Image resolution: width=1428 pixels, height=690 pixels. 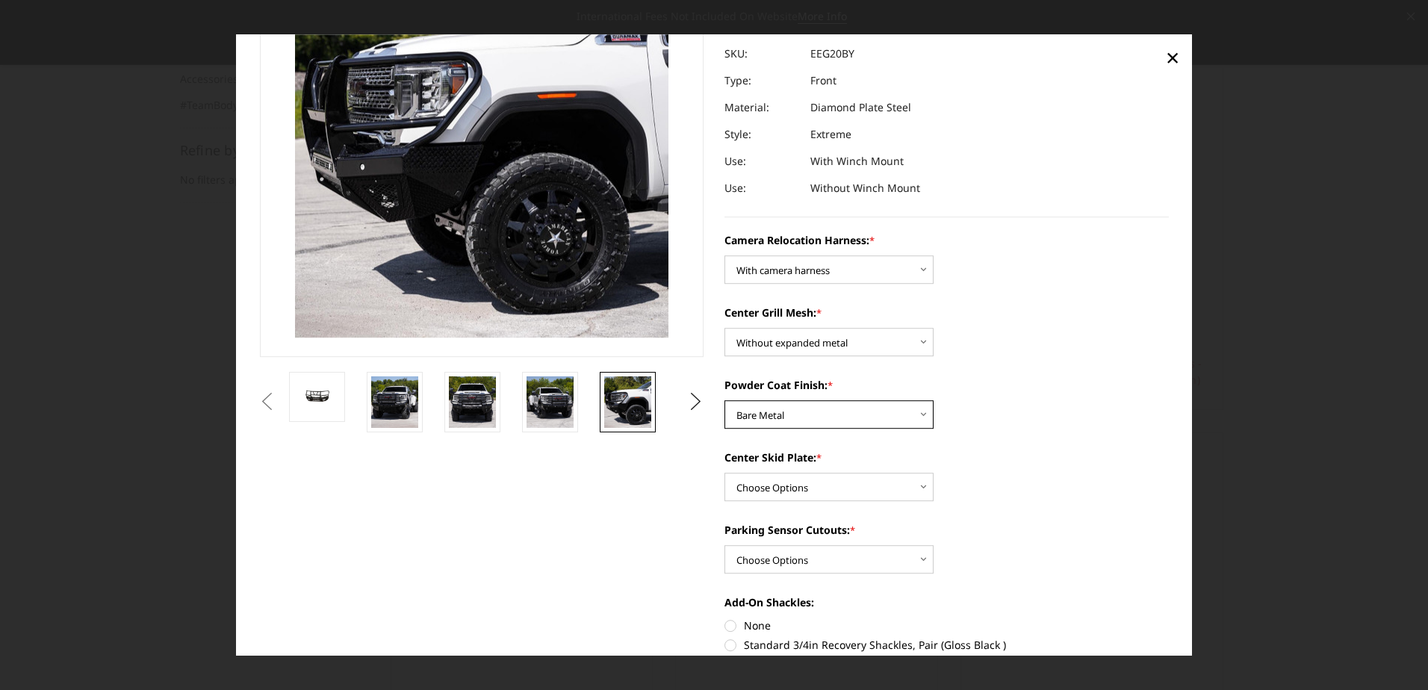 I want to click on button: Previous, so click(x=267, y=402).